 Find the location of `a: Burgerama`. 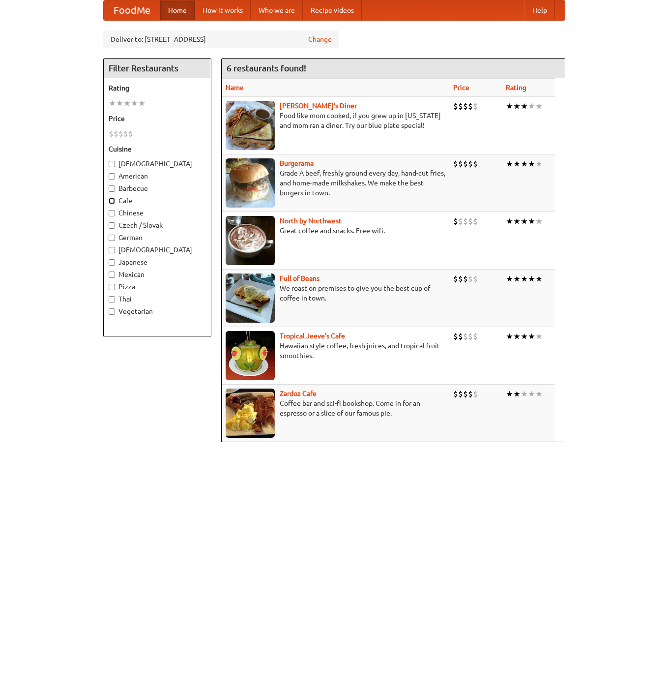

a: Burgerama is located at coordinates (296, 163).